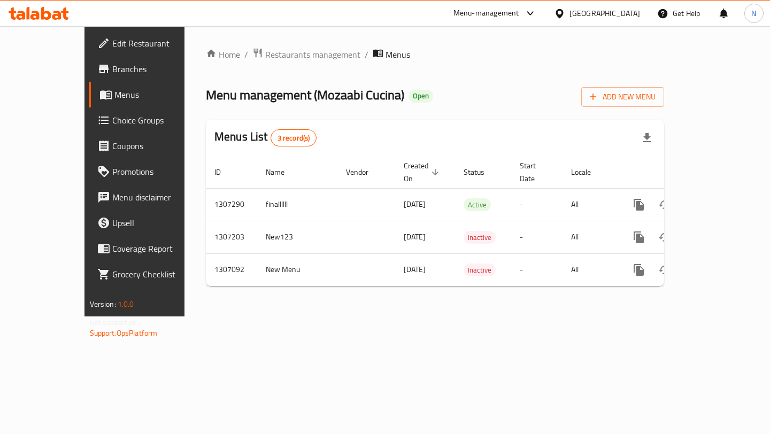 The image size is (770, 434). Describe the element at coordinates (297, 204) in the screenshot. I see `td: finallllll` at that location.